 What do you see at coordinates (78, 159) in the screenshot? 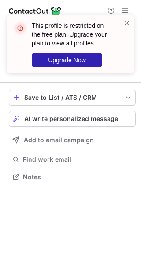
I see `span: Find work email` at bounding box center [78, 159].